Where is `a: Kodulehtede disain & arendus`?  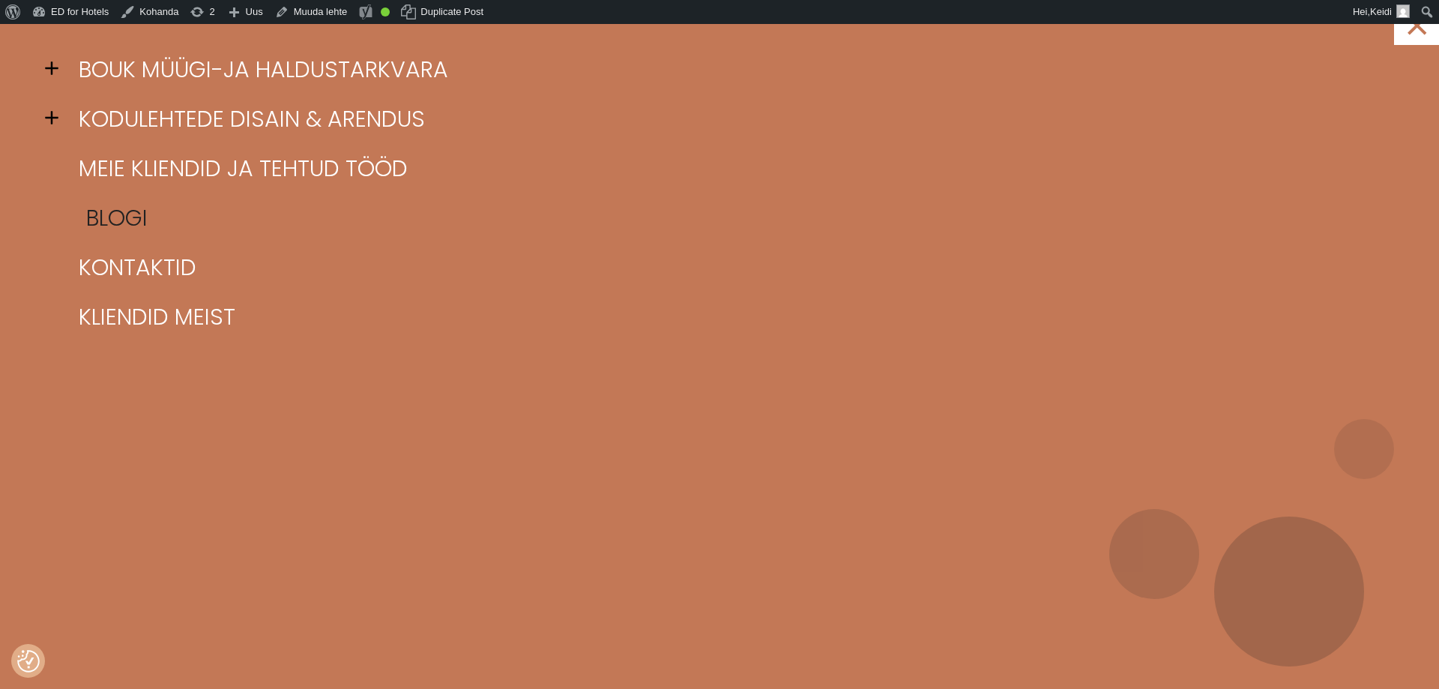 a: Kodulehtede disain & arendus is located at coordinates (731, 119).